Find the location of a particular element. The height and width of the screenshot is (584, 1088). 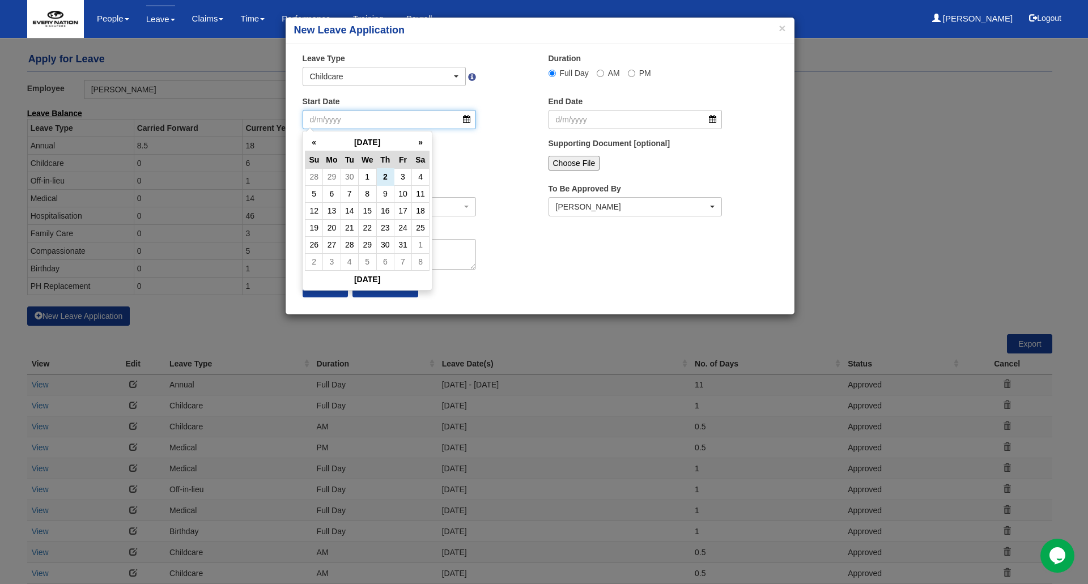

td: 24 is located at coordinates (403, 228).